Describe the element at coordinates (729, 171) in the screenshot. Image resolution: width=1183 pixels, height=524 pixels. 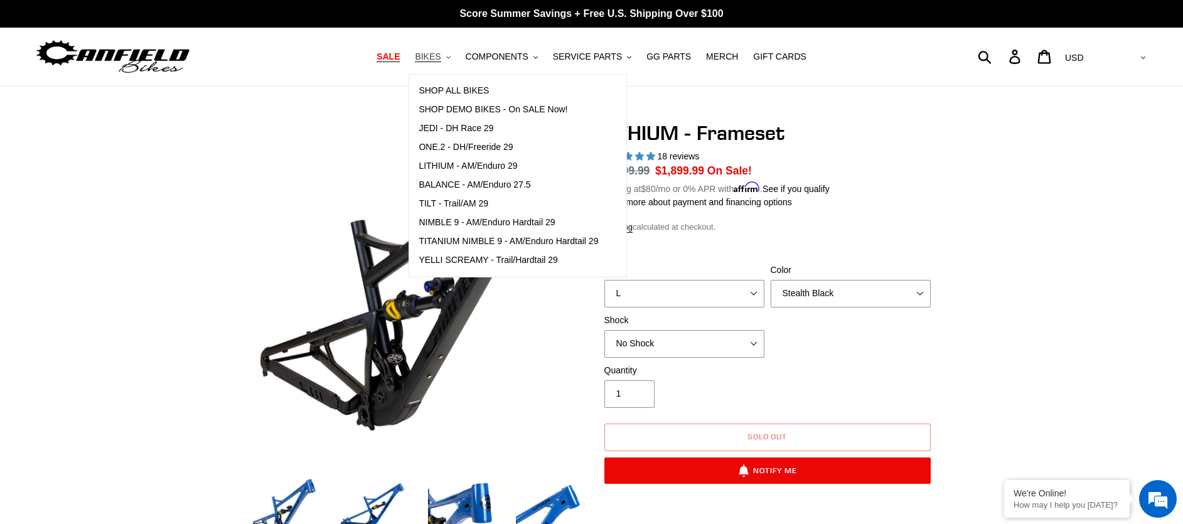
I see `span: On Sale!` at that location.